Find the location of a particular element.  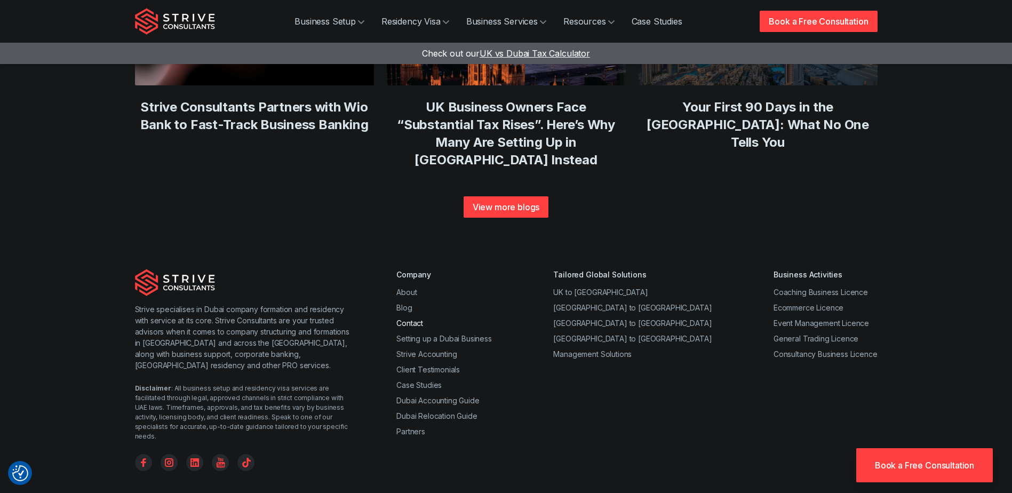

a: Event Management Licence is located at coordinates (821, 323).